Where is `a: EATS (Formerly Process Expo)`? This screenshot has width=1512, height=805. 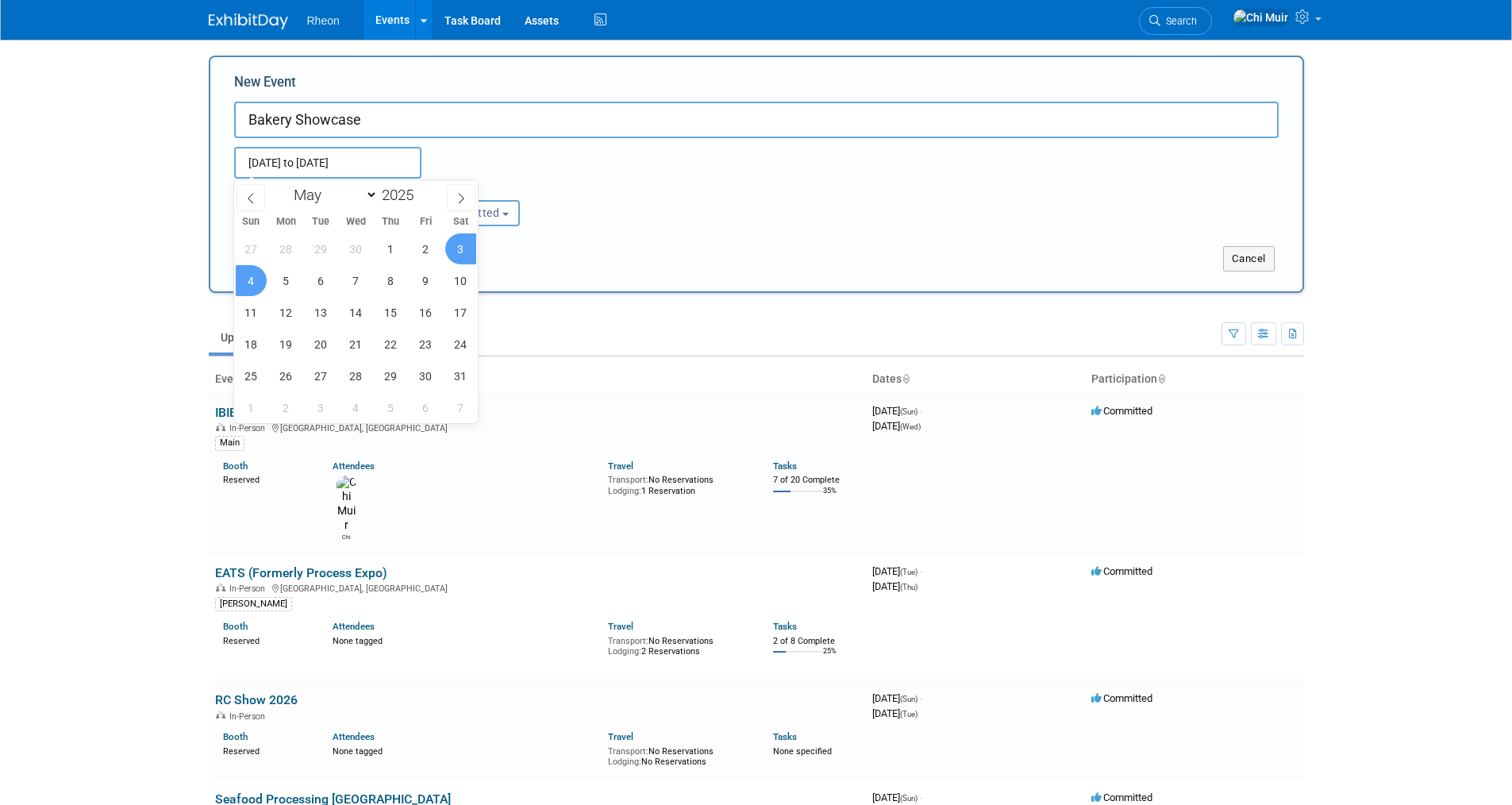
a: EATS (Formerly Process Expo) is located at coordinates (301, 572).